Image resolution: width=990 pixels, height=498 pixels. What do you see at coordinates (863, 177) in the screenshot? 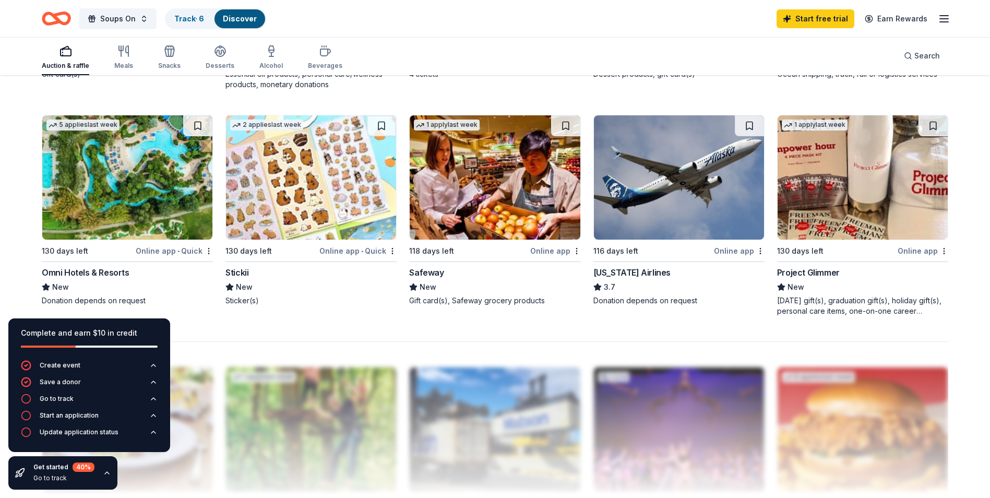
I see `img: Image for Project Glimmer` at bounding box center [863, 177].